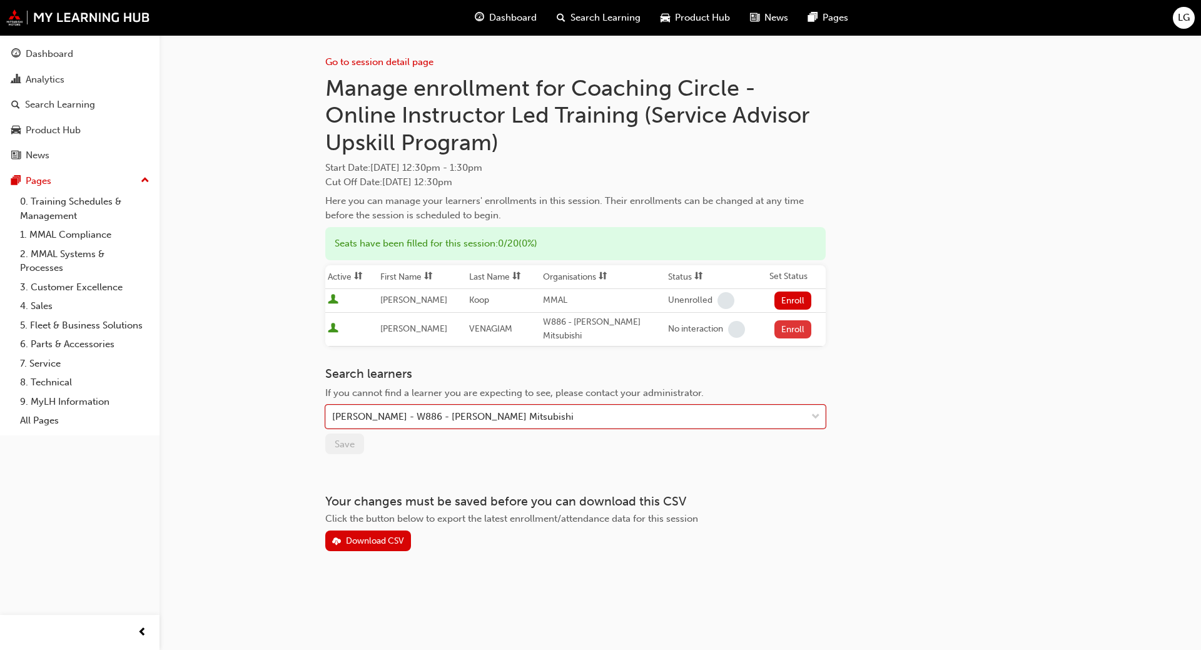 Image resolution: width=1201 pixels, height=650 pixels. Describe the element at coordinates (599, 18) in the screenshot. I see `a: search-iconSearch Learning` at that location.